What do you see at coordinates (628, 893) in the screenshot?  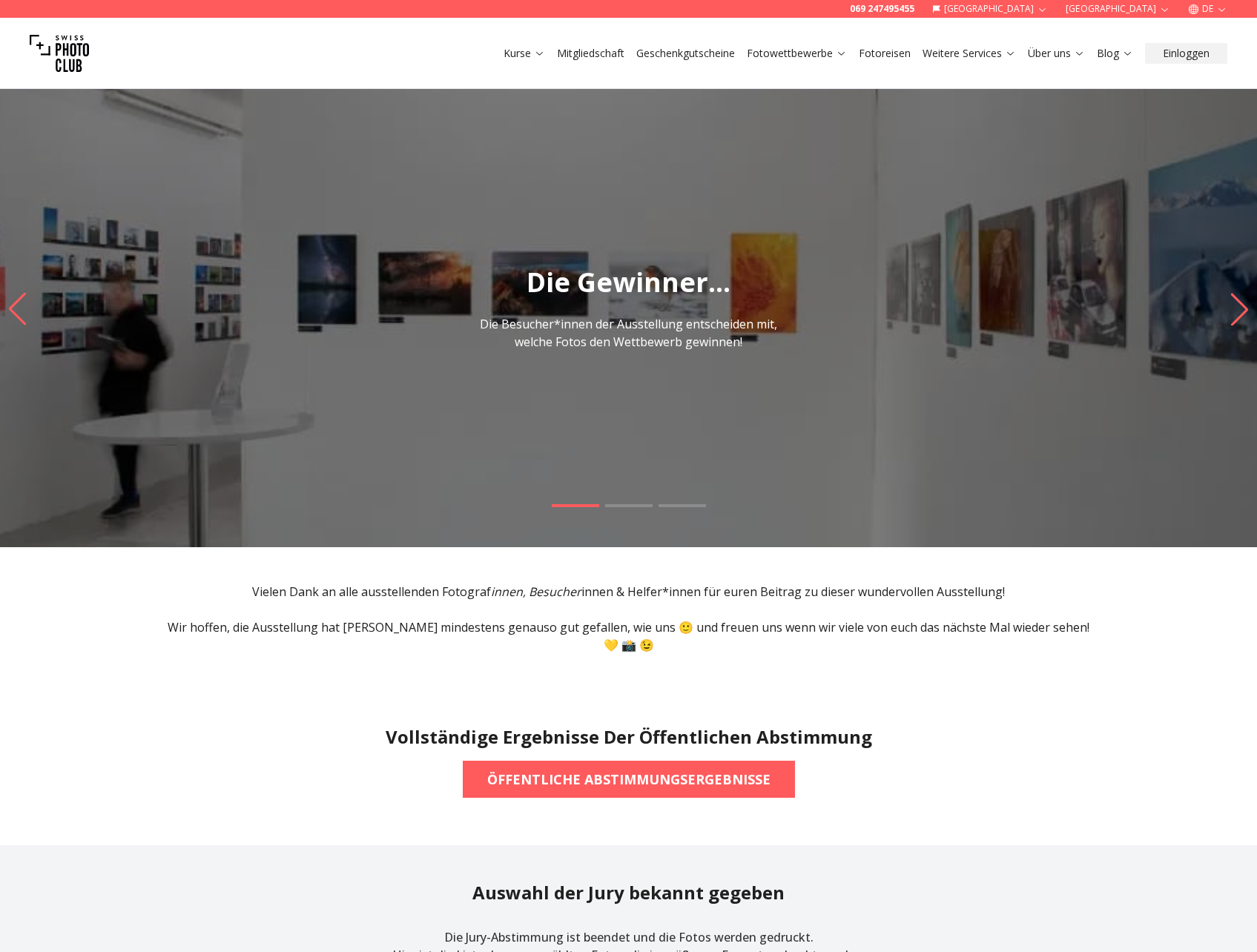 I see `h2: Auswahl der Jury bekannt gegeben` at bounding box center [628, 893].